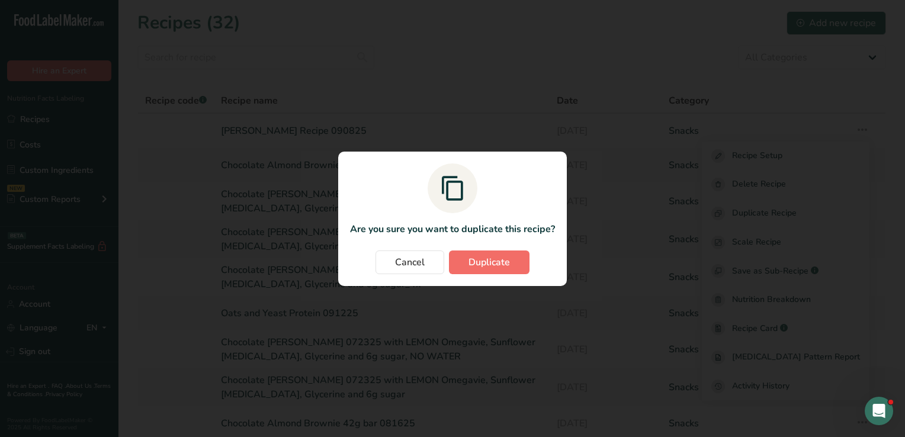  What do you see at coordinates (410, 262) in the screenshot?
I see `span: Cancel` at bounding box center [410, 262].